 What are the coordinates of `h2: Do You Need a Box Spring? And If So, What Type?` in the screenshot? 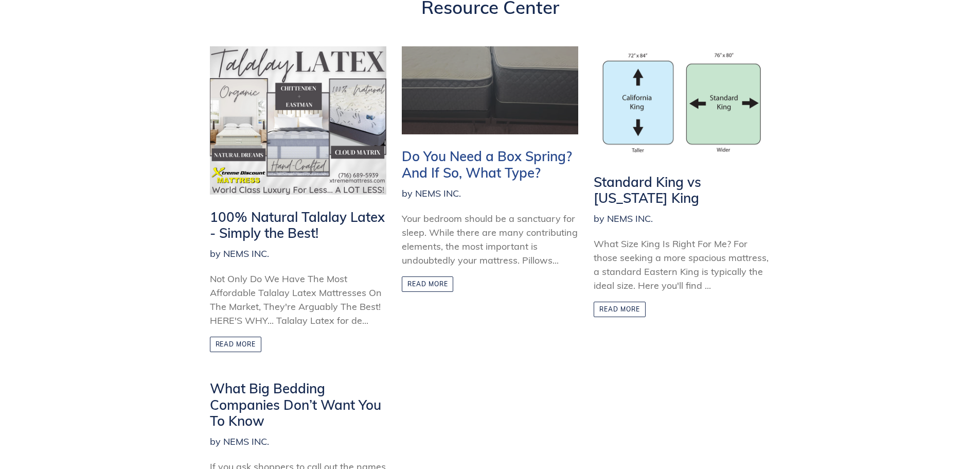 It's located at (490, 164).